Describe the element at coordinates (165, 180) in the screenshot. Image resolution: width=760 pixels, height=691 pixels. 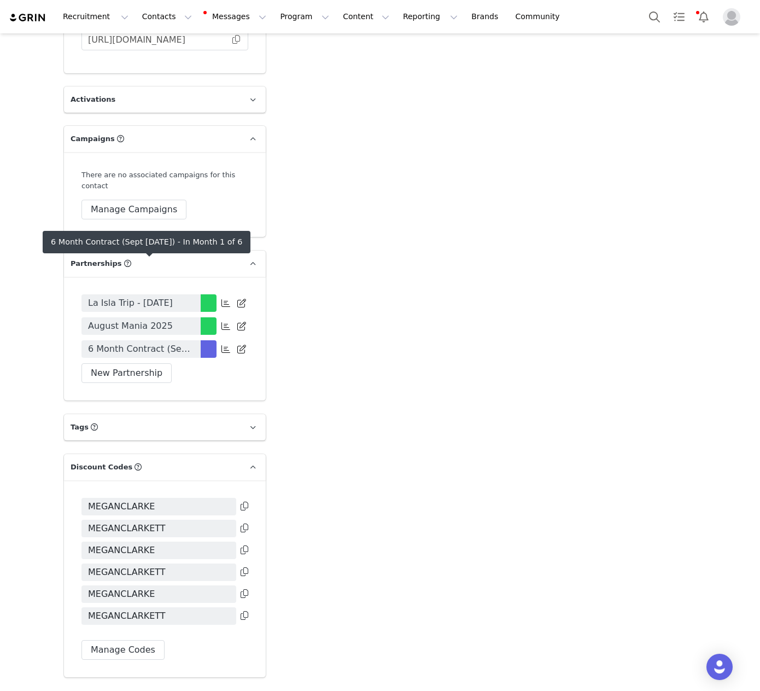
I see `div: There are no associated campaigns for this contact` at that location.